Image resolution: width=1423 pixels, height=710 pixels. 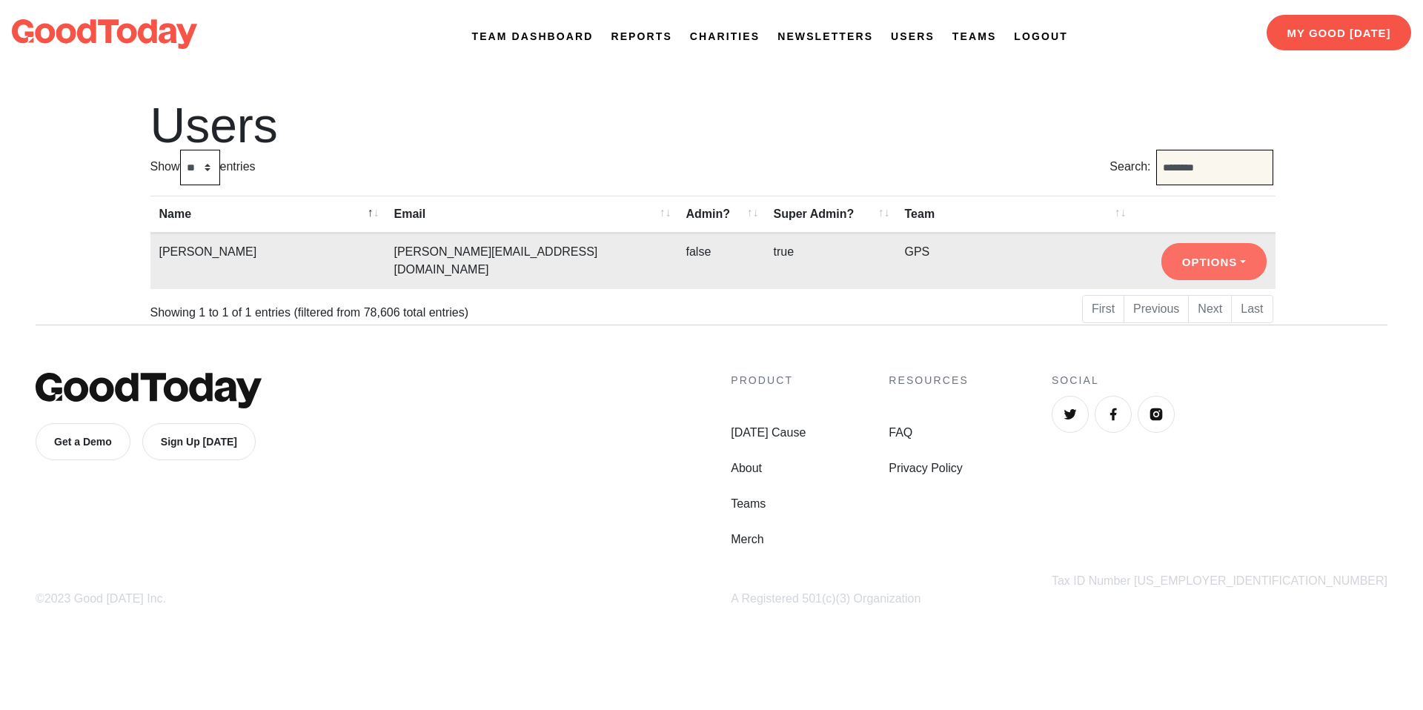 What do you see at coordinates (1215, 168) in the screenshot?
I see `input: Search:` at bounding box center [1215, 168].